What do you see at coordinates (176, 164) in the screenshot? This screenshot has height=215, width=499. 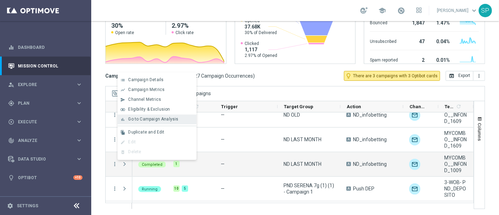 I see `div: 1` at bounding box center [176, 164].